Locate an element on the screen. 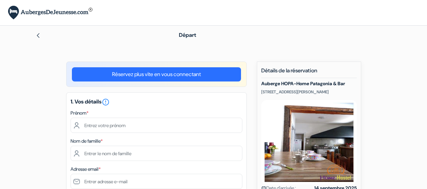  input: Entrer adresse e-mail is located at coordinates (156, 181).